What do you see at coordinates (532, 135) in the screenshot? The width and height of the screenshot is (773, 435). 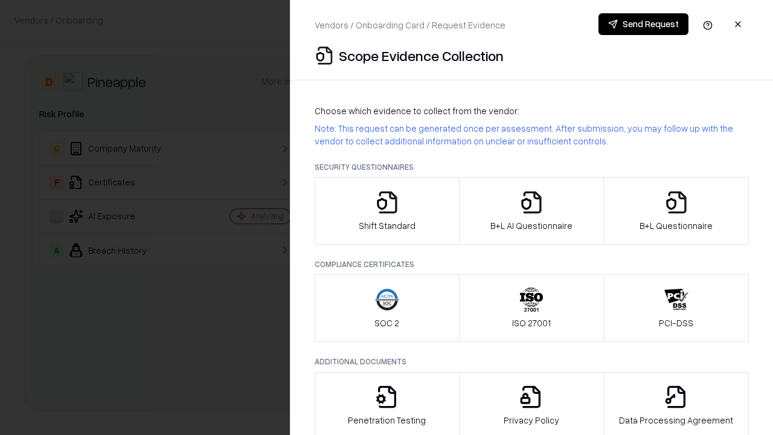 I see `p: Note: This request can be generated once per assessment. After submission, you may follow up with...` at bounding box center [532, 135].